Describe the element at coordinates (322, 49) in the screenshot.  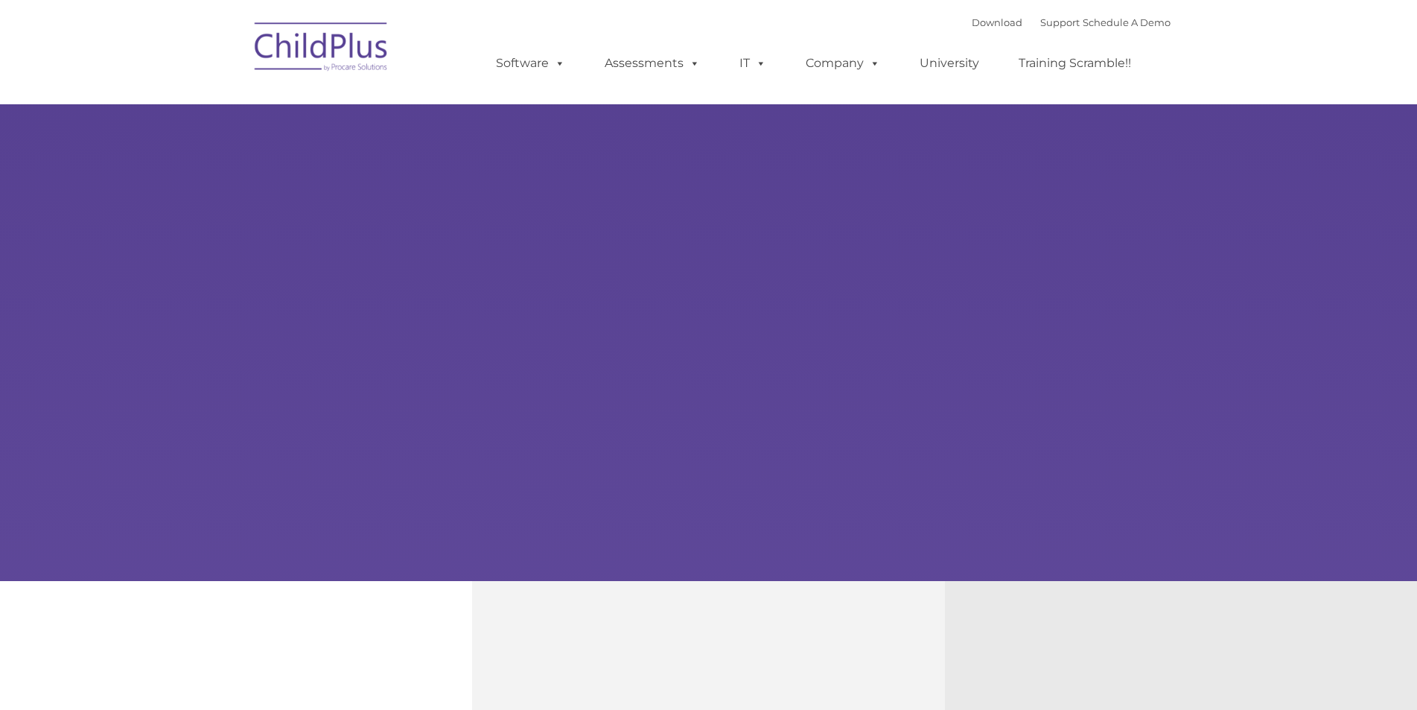
I see `img: ChildPlus by Procare Solutions` at that location.